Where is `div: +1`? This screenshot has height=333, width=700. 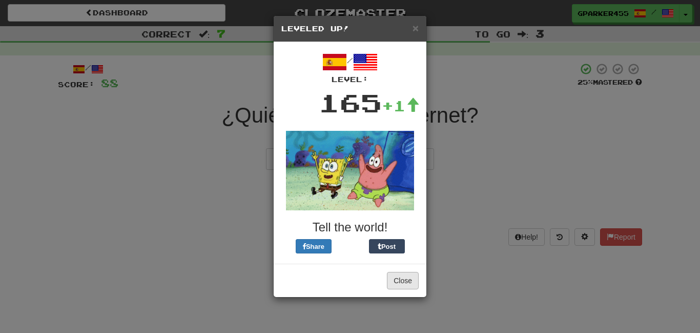
div: +1 is located at coordinates (401, 106).